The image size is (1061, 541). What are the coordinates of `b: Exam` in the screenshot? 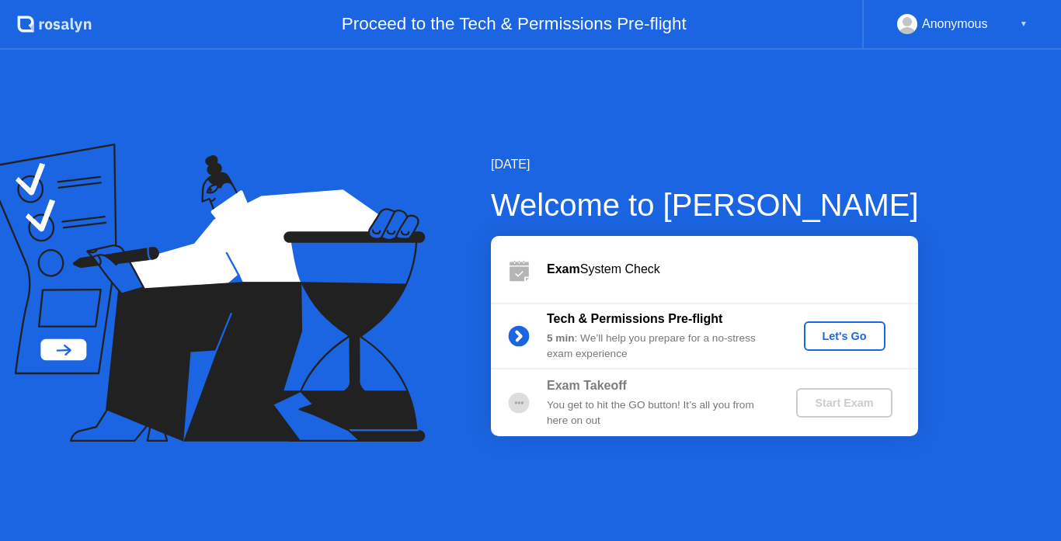 It's located at (563, 269).